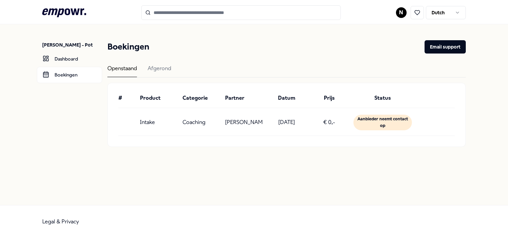  Describe the element at coordinates (382, 98) in the screenshot. I see `div: Status` at that location.